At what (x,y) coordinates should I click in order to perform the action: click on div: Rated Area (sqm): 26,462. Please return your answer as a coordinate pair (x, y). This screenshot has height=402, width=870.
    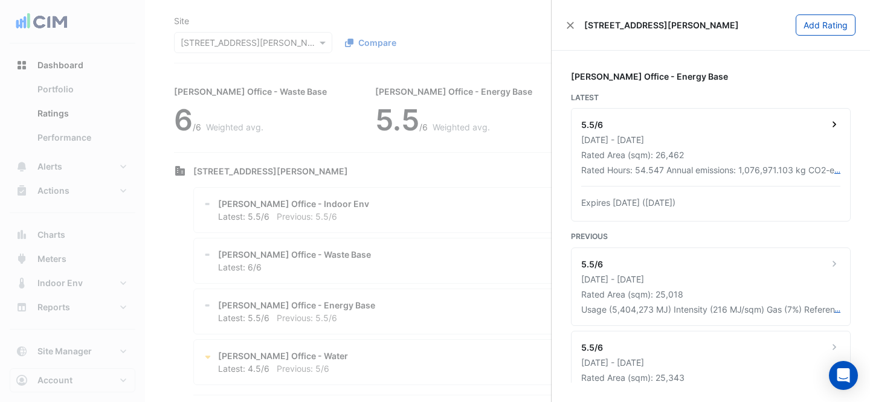
    Looking at the image, I should click on (711, 155).